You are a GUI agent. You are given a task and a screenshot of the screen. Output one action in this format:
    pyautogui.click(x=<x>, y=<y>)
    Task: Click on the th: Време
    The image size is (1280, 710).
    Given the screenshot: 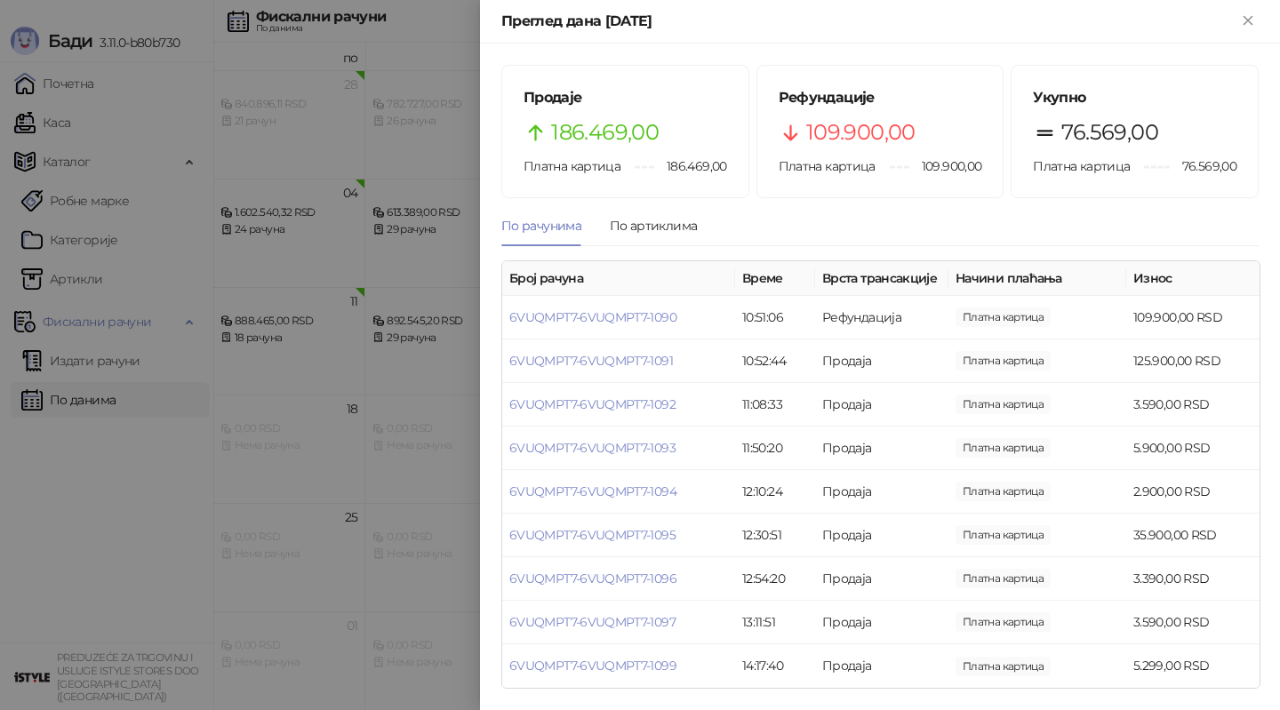 What is the action you would take?
    pyautogui.click(x=775, y=278)
    